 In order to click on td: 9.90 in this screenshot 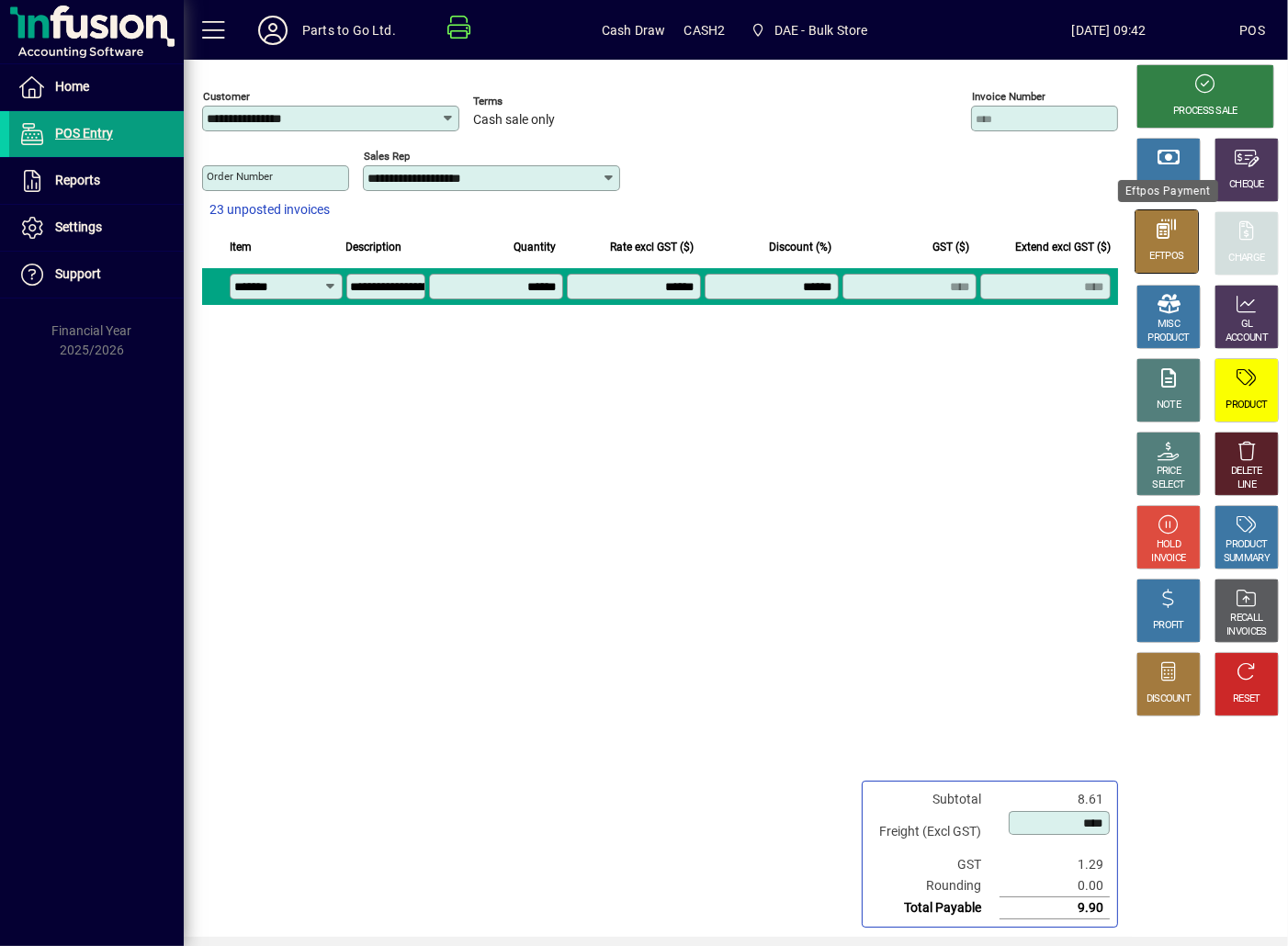, I will do `click(1055, 908)`.